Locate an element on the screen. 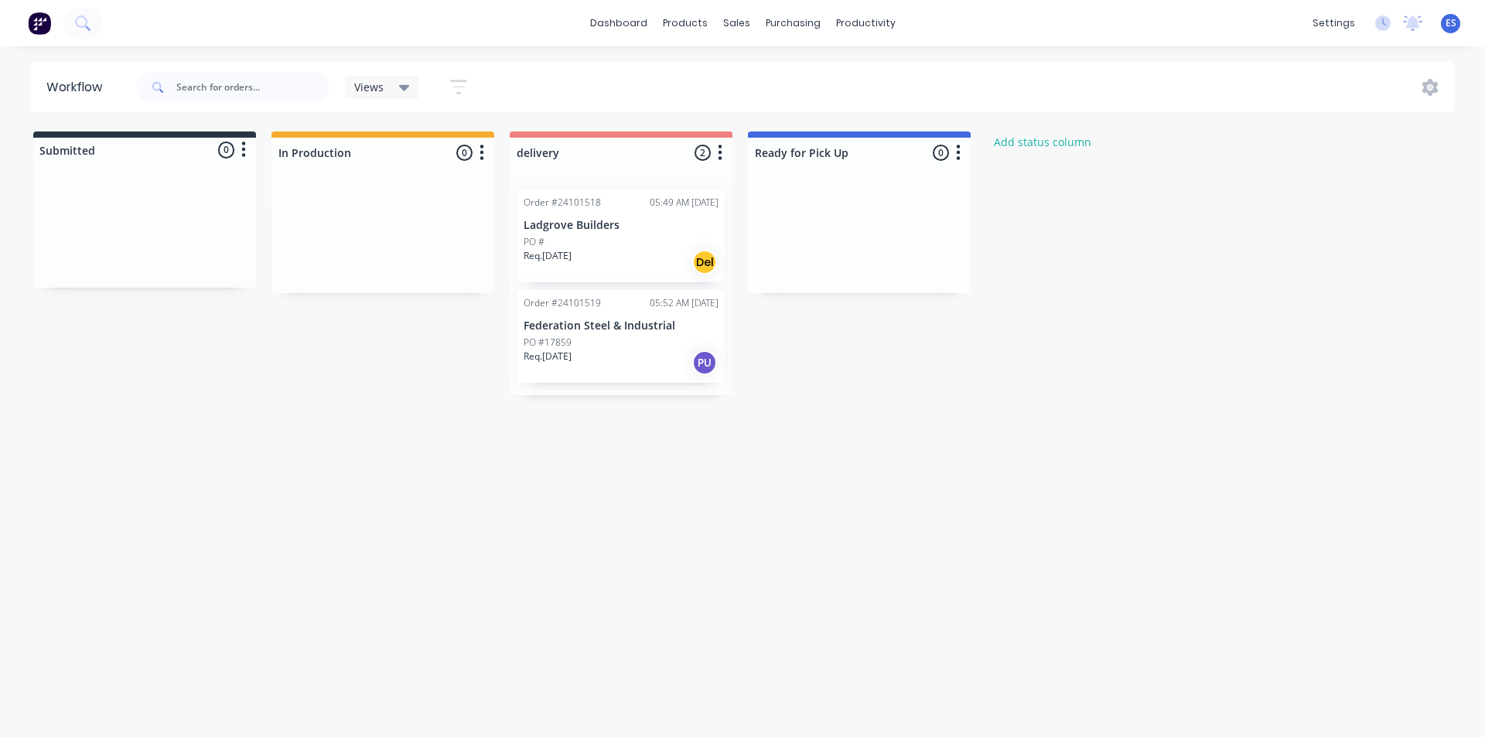  span: Views is located at coordinates (369, 87).